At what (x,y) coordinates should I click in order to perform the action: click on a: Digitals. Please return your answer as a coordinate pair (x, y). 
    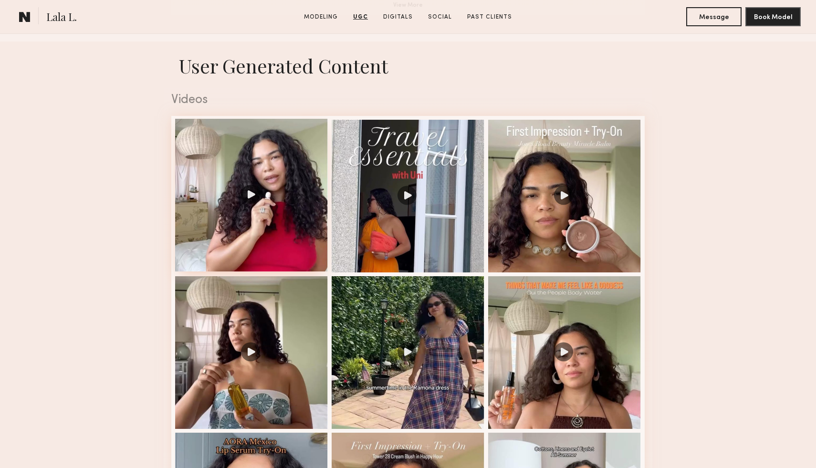
    Looking at the image, I should click on (398, 17).